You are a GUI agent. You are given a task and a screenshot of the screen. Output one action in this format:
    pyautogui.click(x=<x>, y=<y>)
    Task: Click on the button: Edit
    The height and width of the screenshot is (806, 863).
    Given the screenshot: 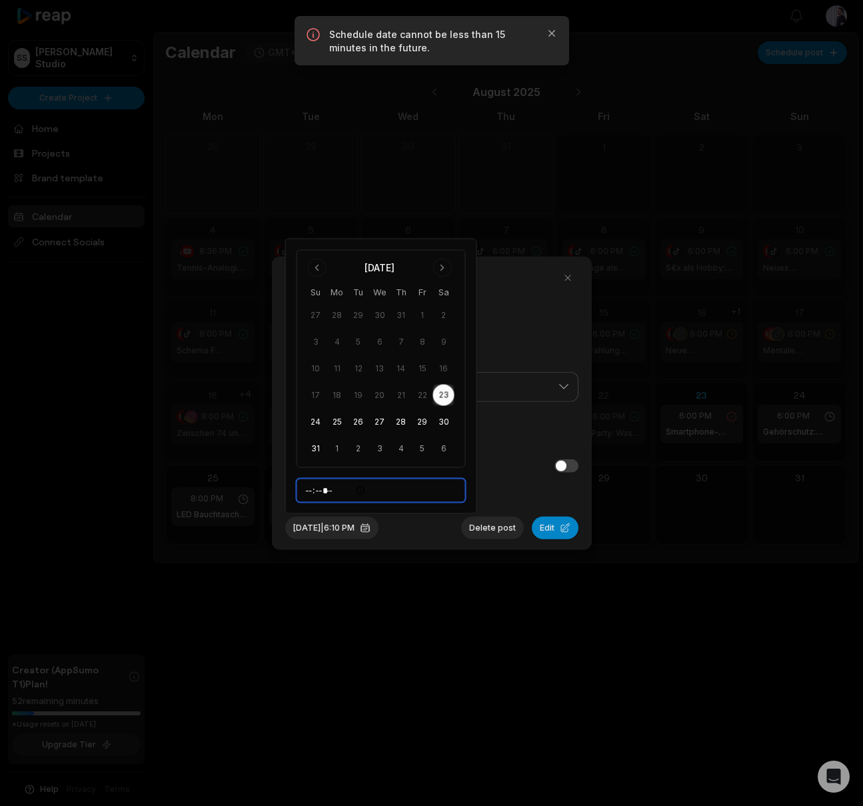 What is the action you would take?
    pyautogui.click(x=555, y=528)
    